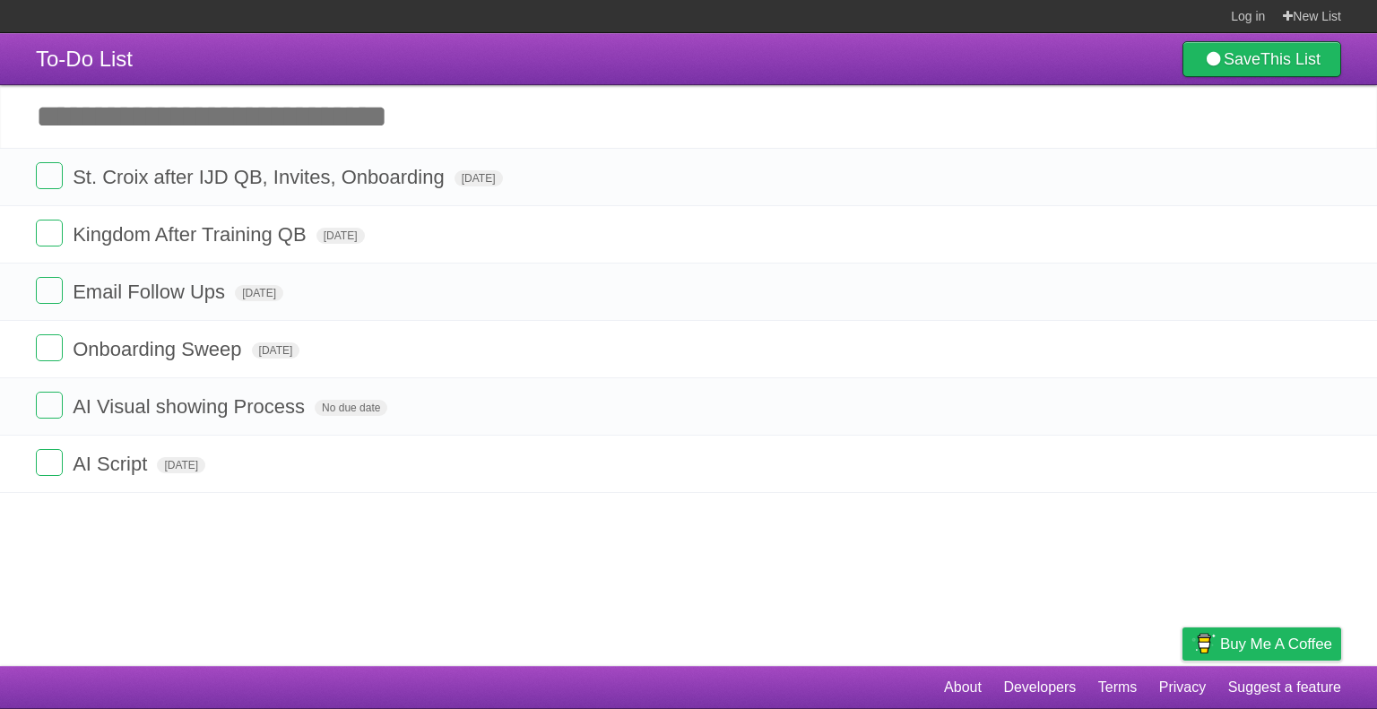  Describe the element at coordinates (1261, 643) in the screenshot. I see `a: Buy me a coffee` at that location.